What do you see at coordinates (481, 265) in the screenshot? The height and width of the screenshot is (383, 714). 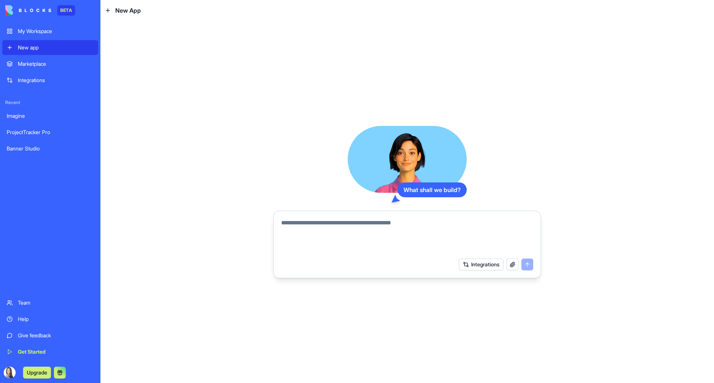 I see `button: Integrations` at bounding box center [481, 265].